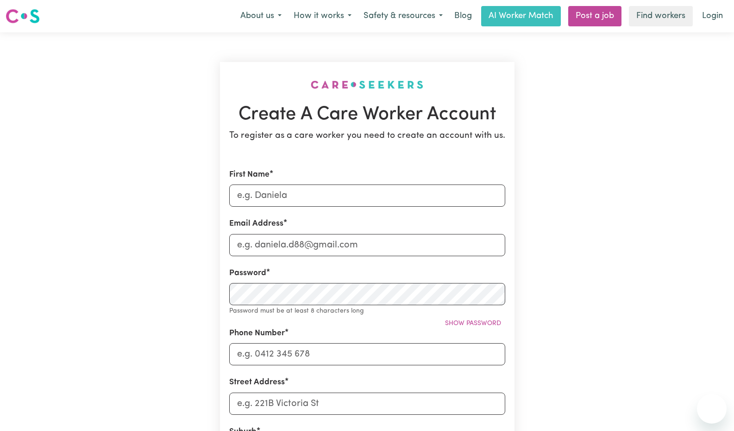  I want to click on a: Find workers, so click(661, 16).